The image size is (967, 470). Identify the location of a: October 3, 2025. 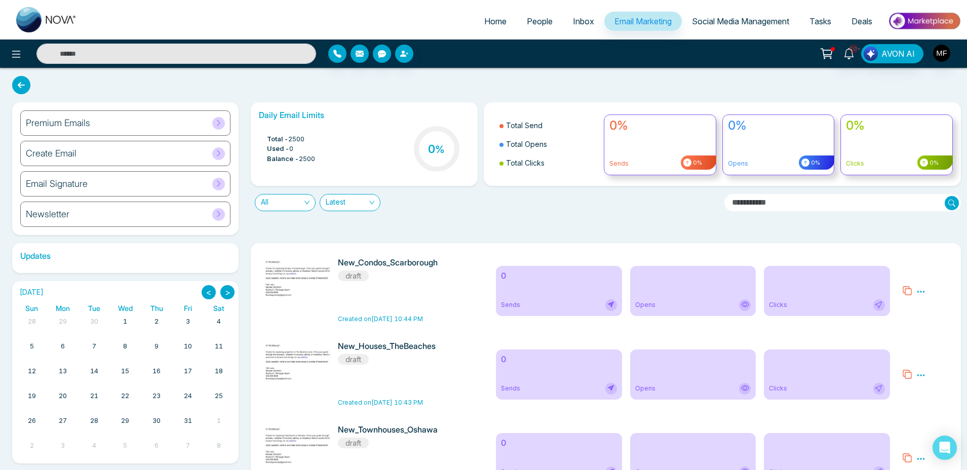
(188, 322).